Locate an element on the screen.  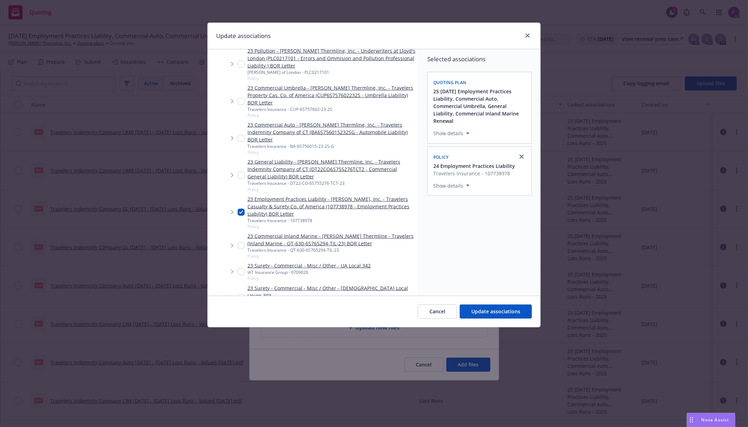
button: Update associations is located at coordinates (496, 312).